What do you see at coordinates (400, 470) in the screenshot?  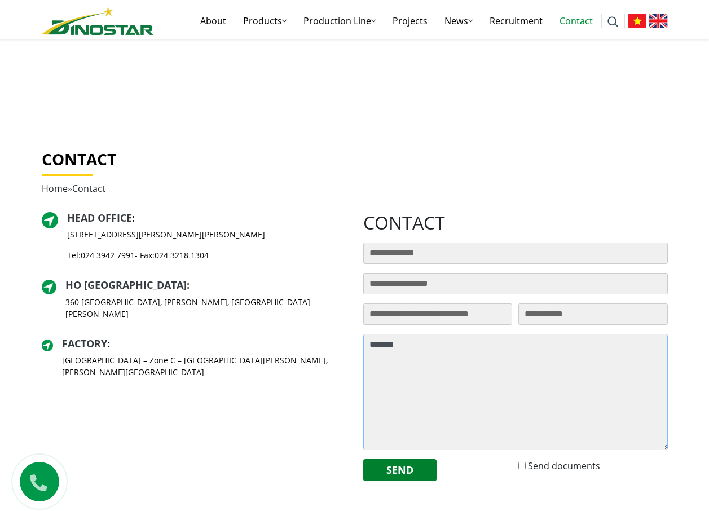 I see `button: Send` at bounding box center [400, 470].